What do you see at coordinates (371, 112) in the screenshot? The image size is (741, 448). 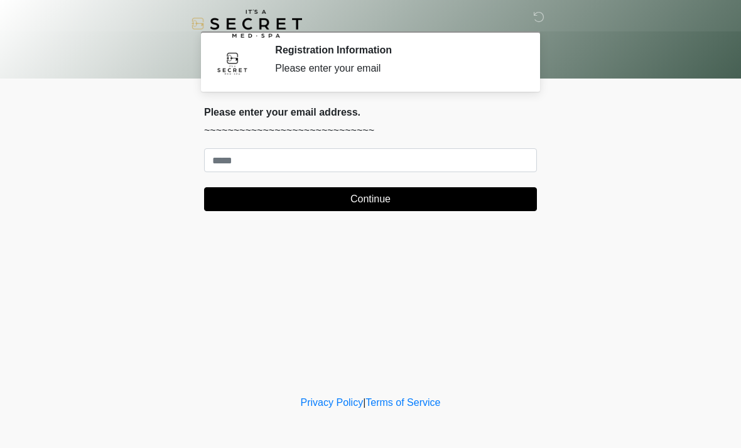 I see `h2: Please enter your email address.` at bounding box center [371, 112].